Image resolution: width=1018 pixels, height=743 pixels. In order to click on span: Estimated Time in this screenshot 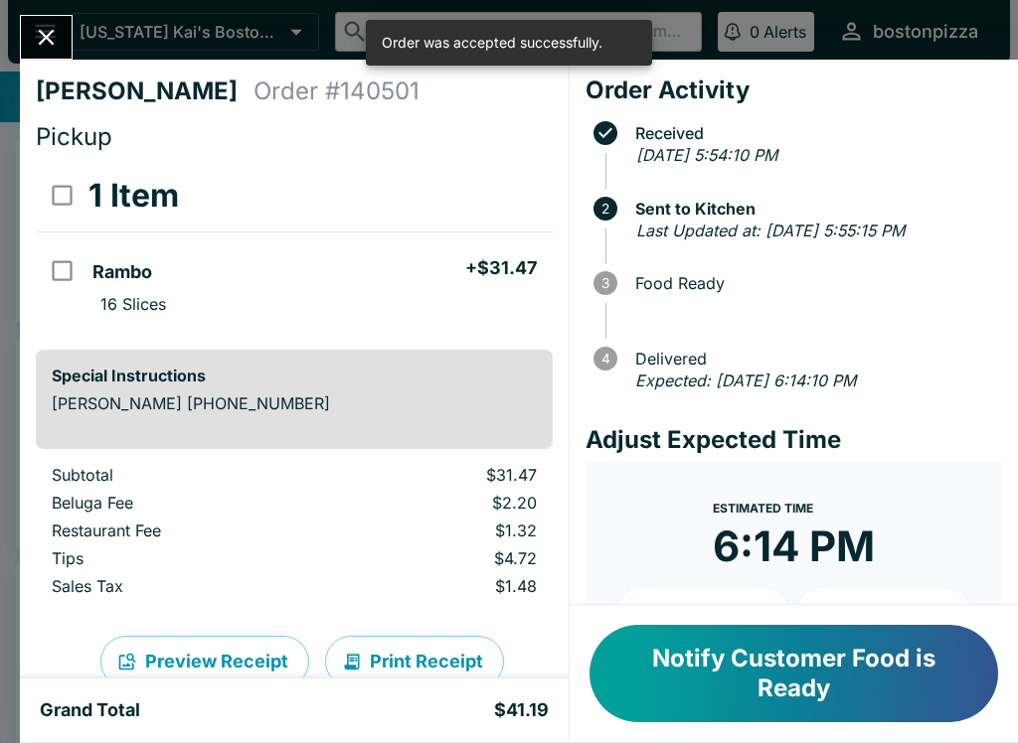, I will do `click(762, 508)`.